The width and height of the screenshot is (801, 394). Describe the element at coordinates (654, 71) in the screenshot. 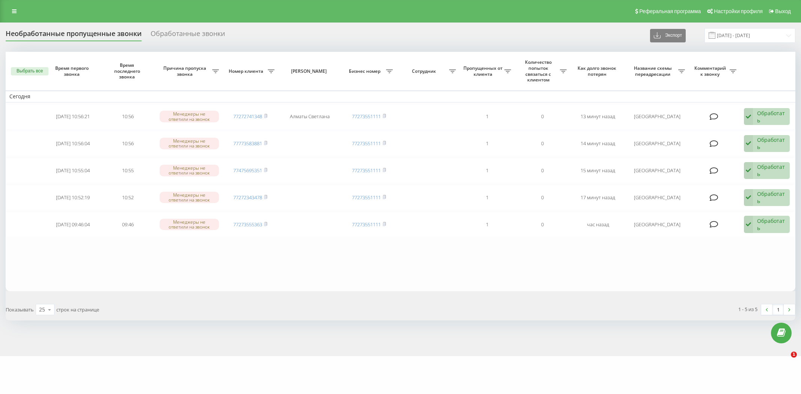

I see `span: Название схемы переадресации` at that location.